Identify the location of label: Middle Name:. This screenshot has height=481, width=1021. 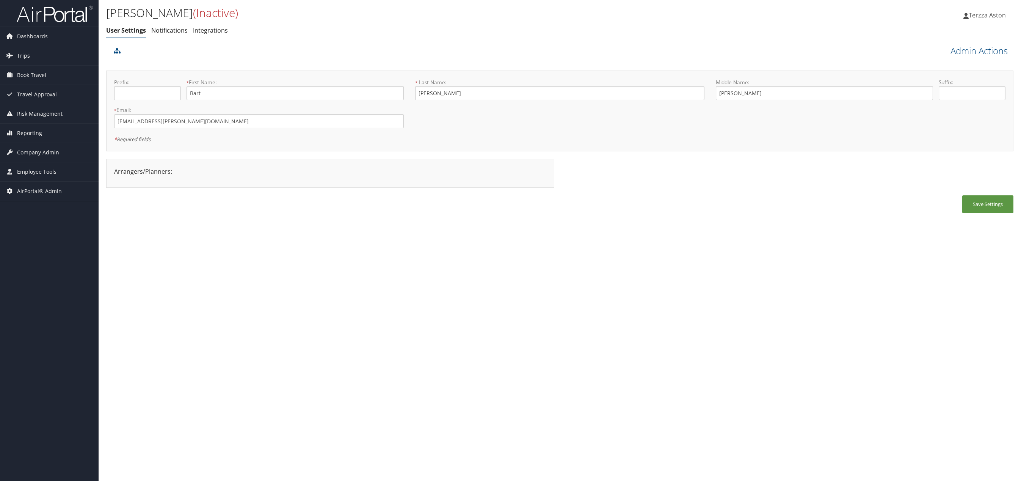
(824, 82).